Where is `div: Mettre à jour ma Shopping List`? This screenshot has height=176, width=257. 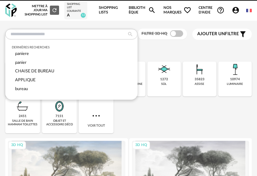 div: Mettre à jour ma Shopping List is located at coordinates (42, 10).